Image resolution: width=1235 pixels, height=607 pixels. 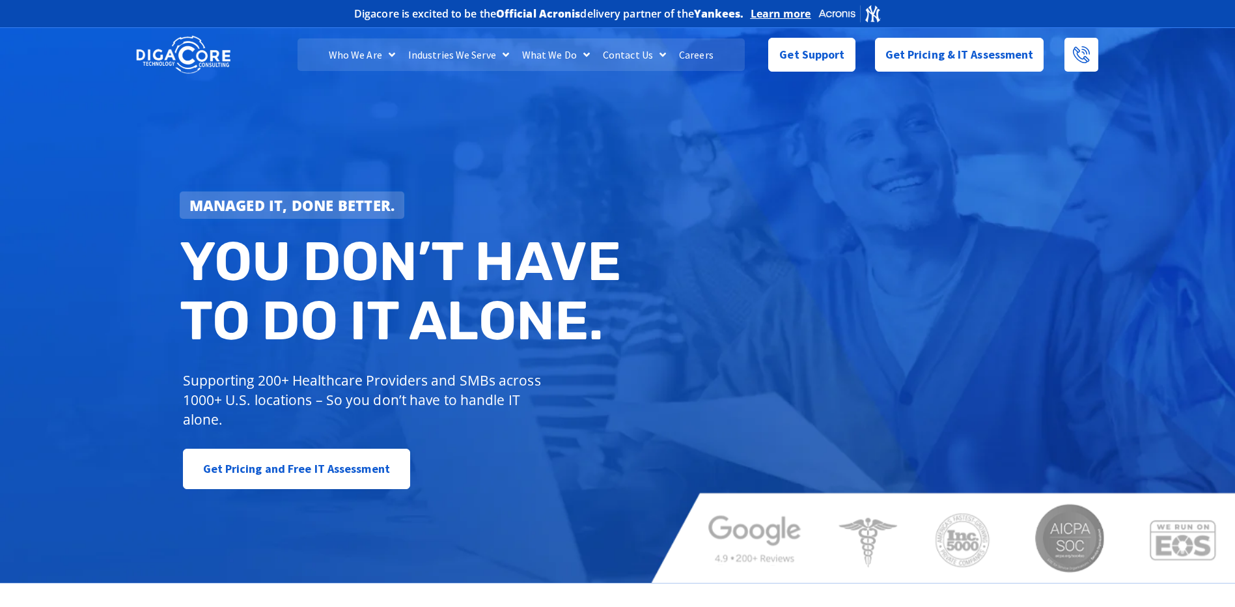 I want to click on a: Industries We Serve, so click(x=458, y=55).